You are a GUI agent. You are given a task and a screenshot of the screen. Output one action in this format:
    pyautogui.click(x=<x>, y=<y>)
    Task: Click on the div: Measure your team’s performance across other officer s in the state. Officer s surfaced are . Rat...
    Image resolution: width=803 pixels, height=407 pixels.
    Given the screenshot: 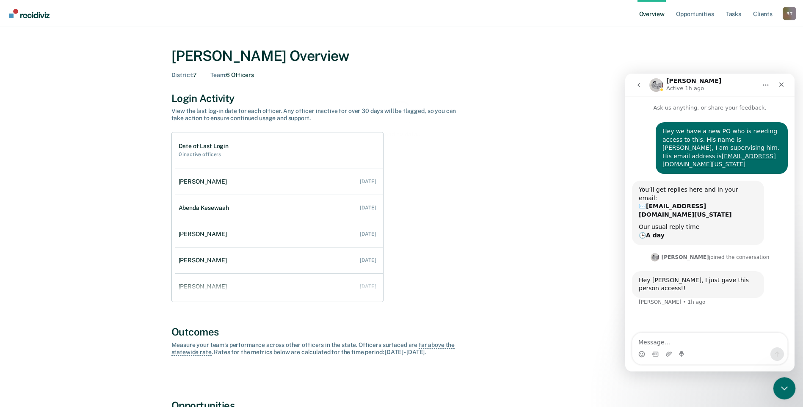 What is the action you would take?
    pyautogui.click(x=320, y=349)
    